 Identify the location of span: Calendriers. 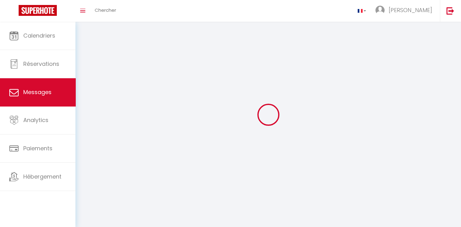
(39, 35).